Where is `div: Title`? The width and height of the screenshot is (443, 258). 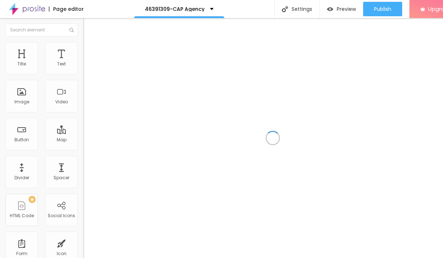 div: Title is located at coordinates (22, 64).